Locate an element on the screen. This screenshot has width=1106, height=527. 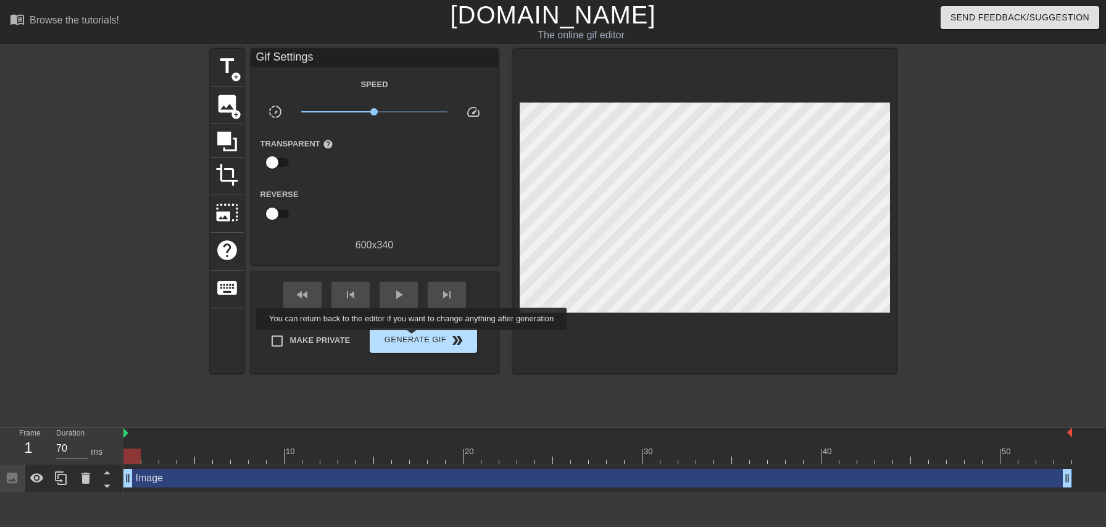
span: double_arrow is located at coordinates (457, 340).